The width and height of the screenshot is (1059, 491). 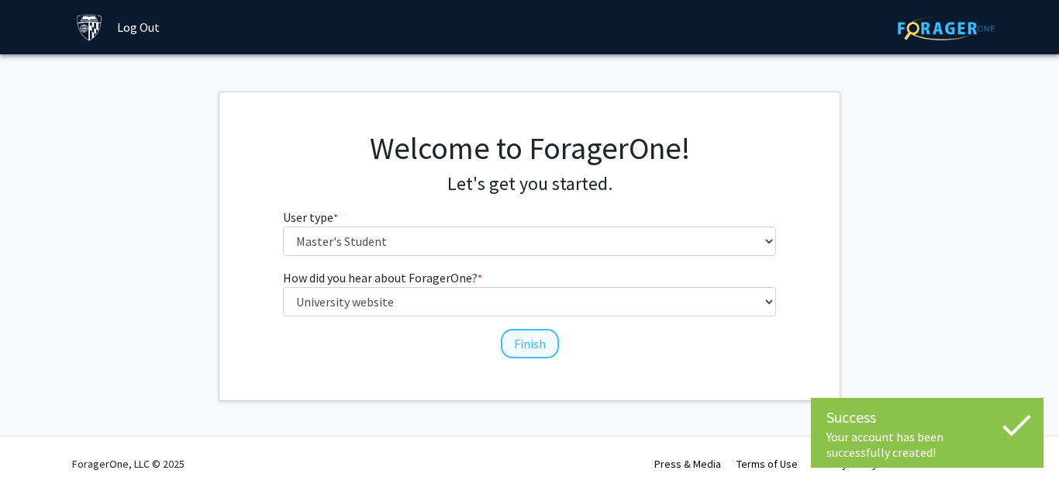 What do you see at coordinates (945, 28) in the screenshot?
I see `img: ForagerOne Logo` at bounding box center [945, 28].